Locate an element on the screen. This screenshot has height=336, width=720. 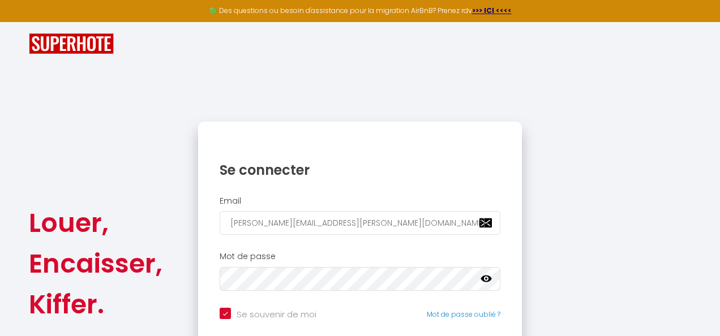
div: Louer, is located at coordinates (96, 223).